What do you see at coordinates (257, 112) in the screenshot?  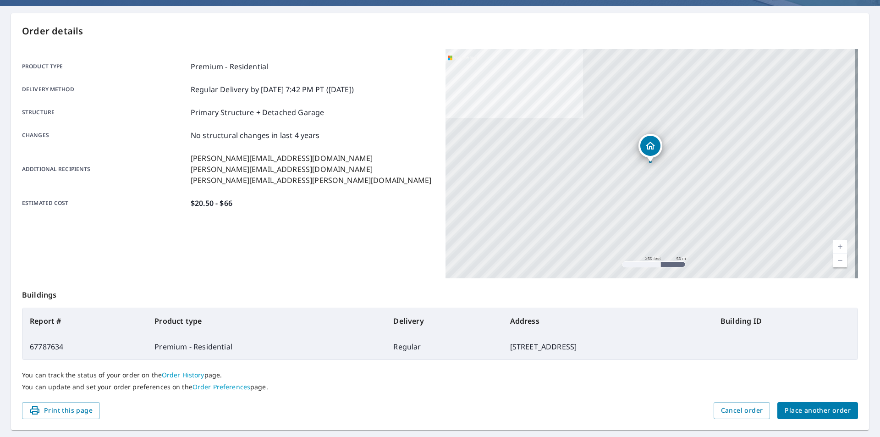 I see `p: Primary Structure + Detached Garage` at bounding box center [257, 112].